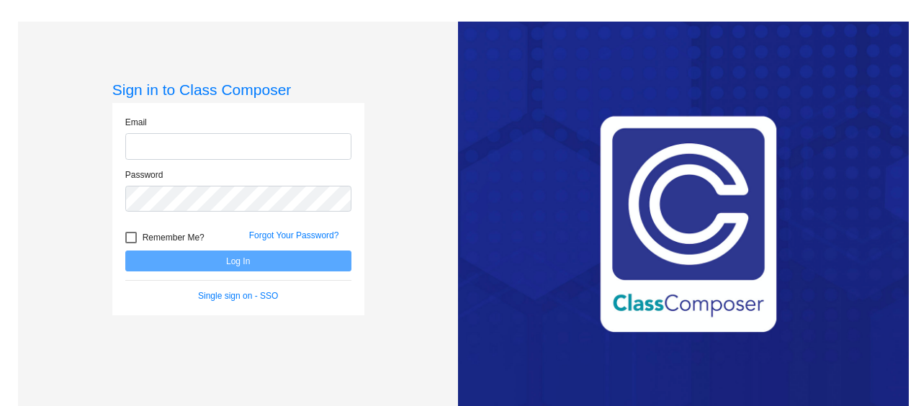 This screenshot has height=406, width=916. I want to click on label: Email, so click(136, 122).